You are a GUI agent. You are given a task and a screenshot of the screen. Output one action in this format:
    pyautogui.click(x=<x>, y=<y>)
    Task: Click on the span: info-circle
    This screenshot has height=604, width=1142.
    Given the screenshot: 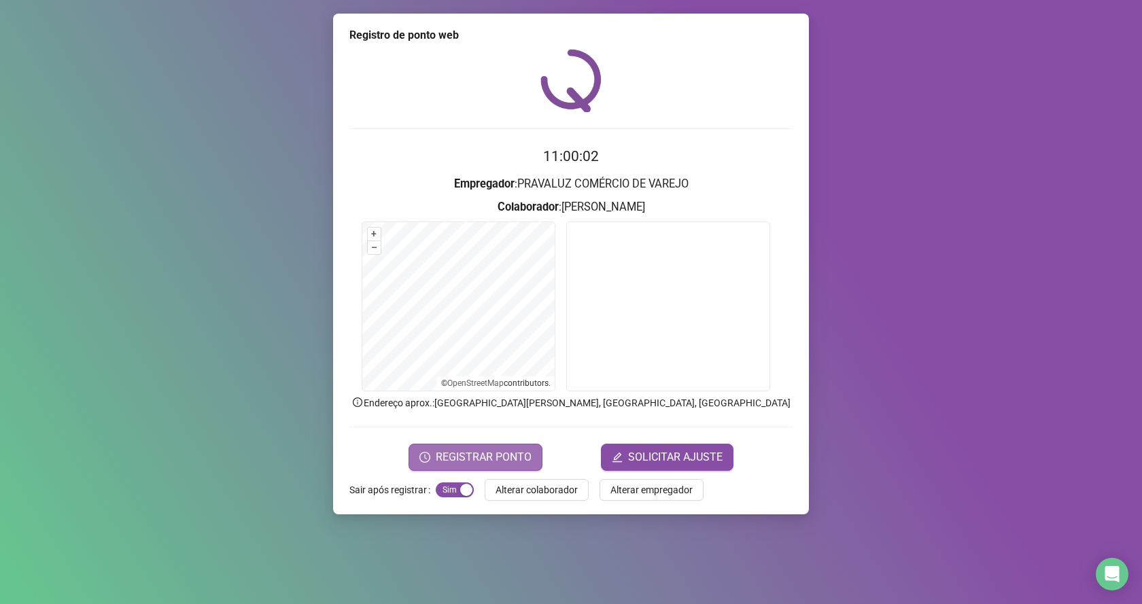 What is the action you would take?
    pyautogui.click(x=358, y=402)
    